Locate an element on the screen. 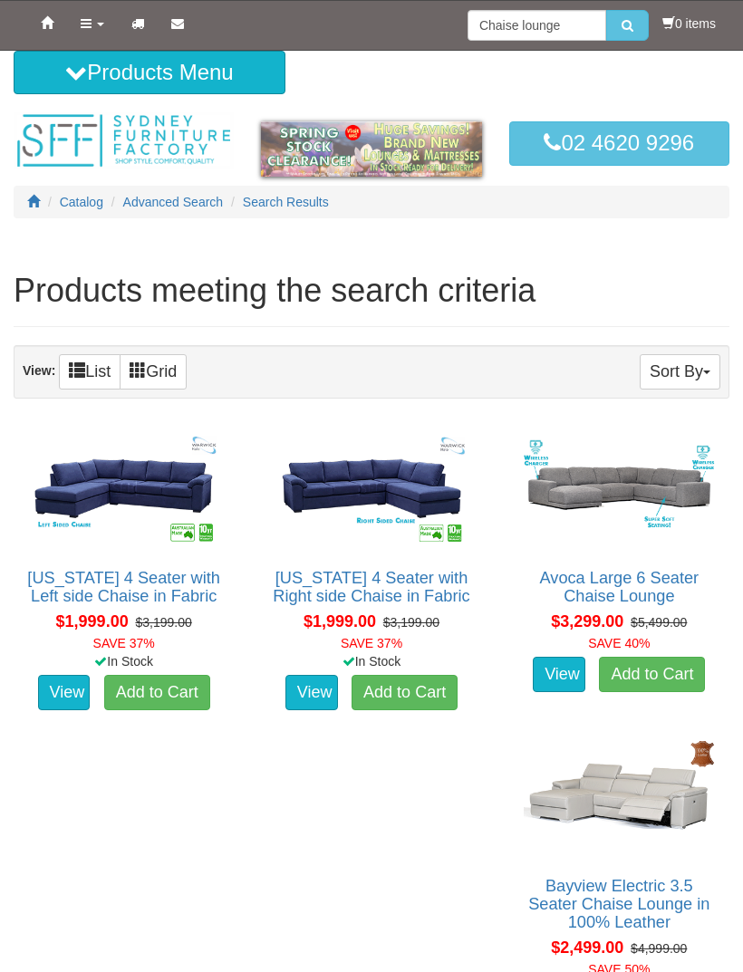  button: Products Menu is located at coordinates (150, 72).